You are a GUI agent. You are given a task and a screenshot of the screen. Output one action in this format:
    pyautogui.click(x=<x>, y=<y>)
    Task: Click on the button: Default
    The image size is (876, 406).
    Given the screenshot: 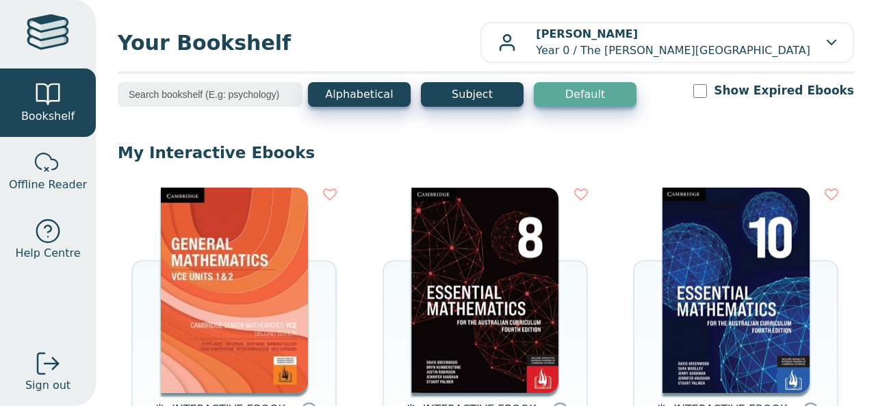 What is the action you would take?
    pyautogui.click(x=585, y=94)
    